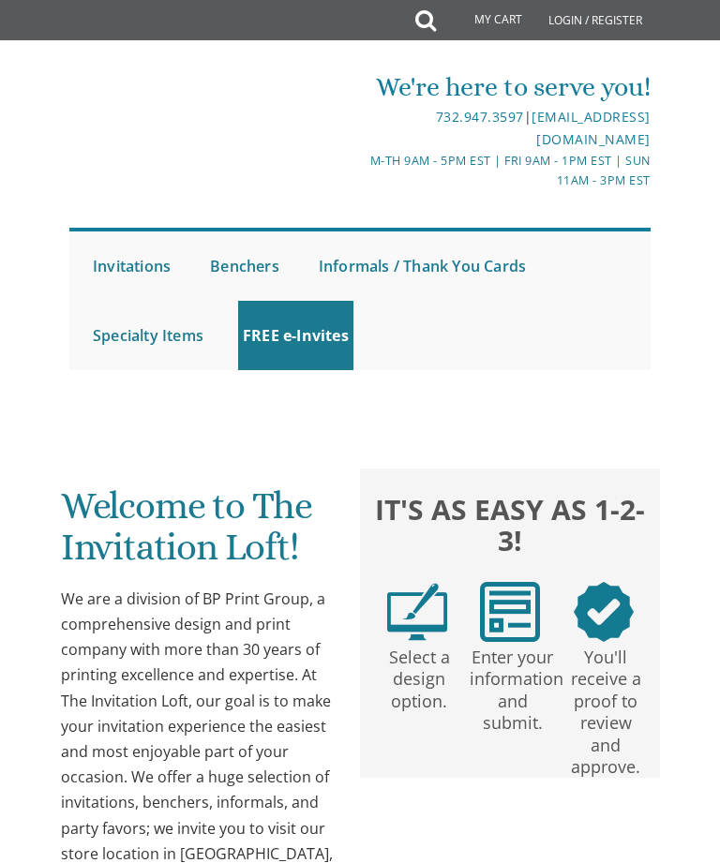 The height and width of the screenshot is (863, 720). Describe the element at coordinates (131, 266) in the screenshot. I see `a: Invitations` at that location.